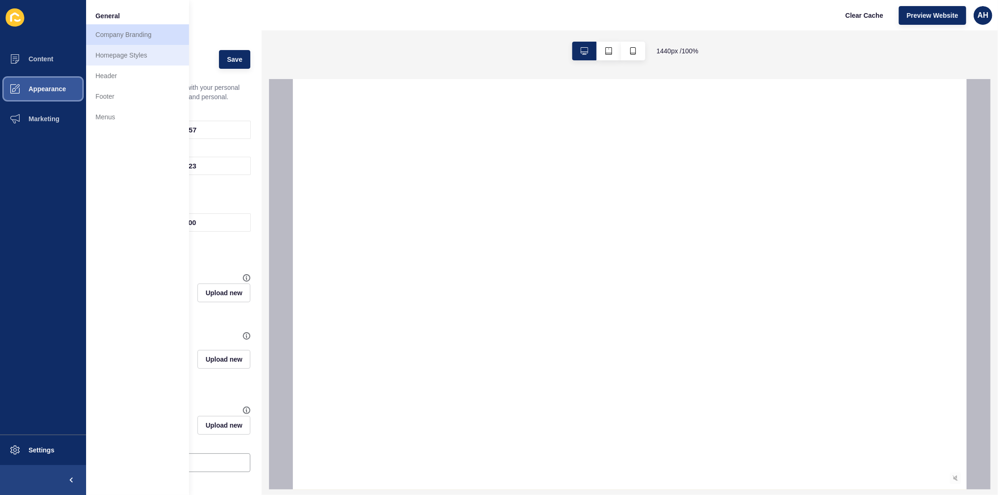  What do you see at coordinates (108, 16) in the screenshot?
I see `span: General` at bounding box center [108, 16].